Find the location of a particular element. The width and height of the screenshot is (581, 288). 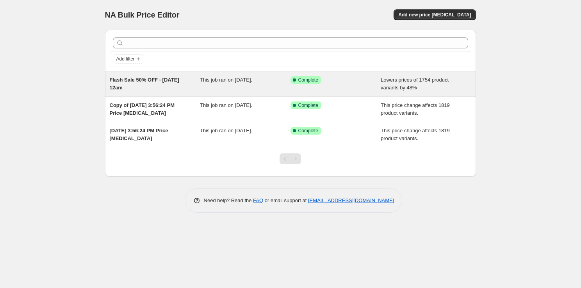

span: NA Bulk Price Editor is located at coordinates (142, 15).